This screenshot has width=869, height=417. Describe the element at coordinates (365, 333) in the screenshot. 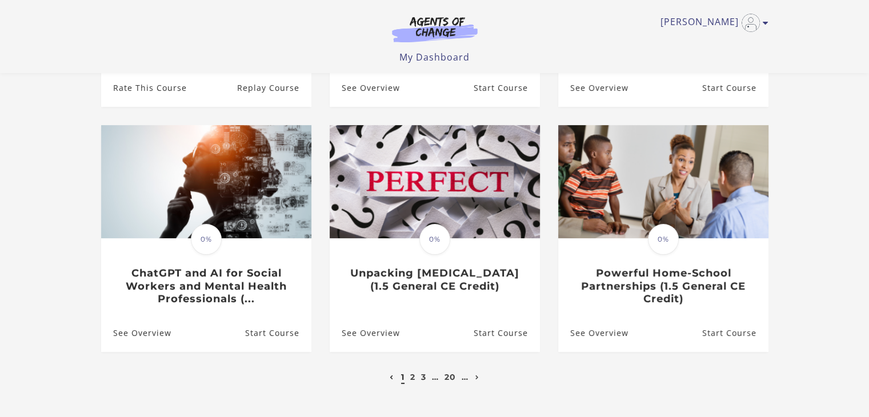

I see `a: Unpacking Perfectionism (1.5 General CE Credit): See Overview` at that location.